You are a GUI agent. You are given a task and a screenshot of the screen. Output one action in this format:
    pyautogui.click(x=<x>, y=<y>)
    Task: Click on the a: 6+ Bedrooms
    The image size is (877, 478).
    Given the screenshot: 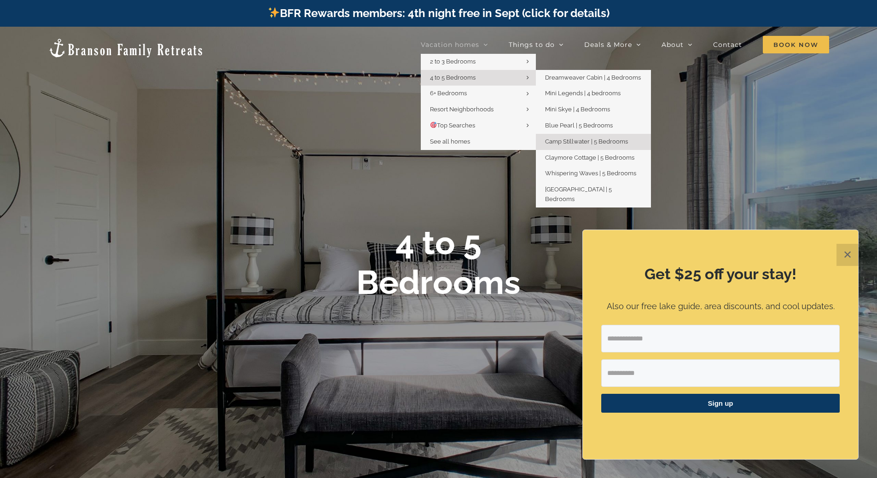 What is the action you would take?
    pyautogui.click(x=478, y=93)
    